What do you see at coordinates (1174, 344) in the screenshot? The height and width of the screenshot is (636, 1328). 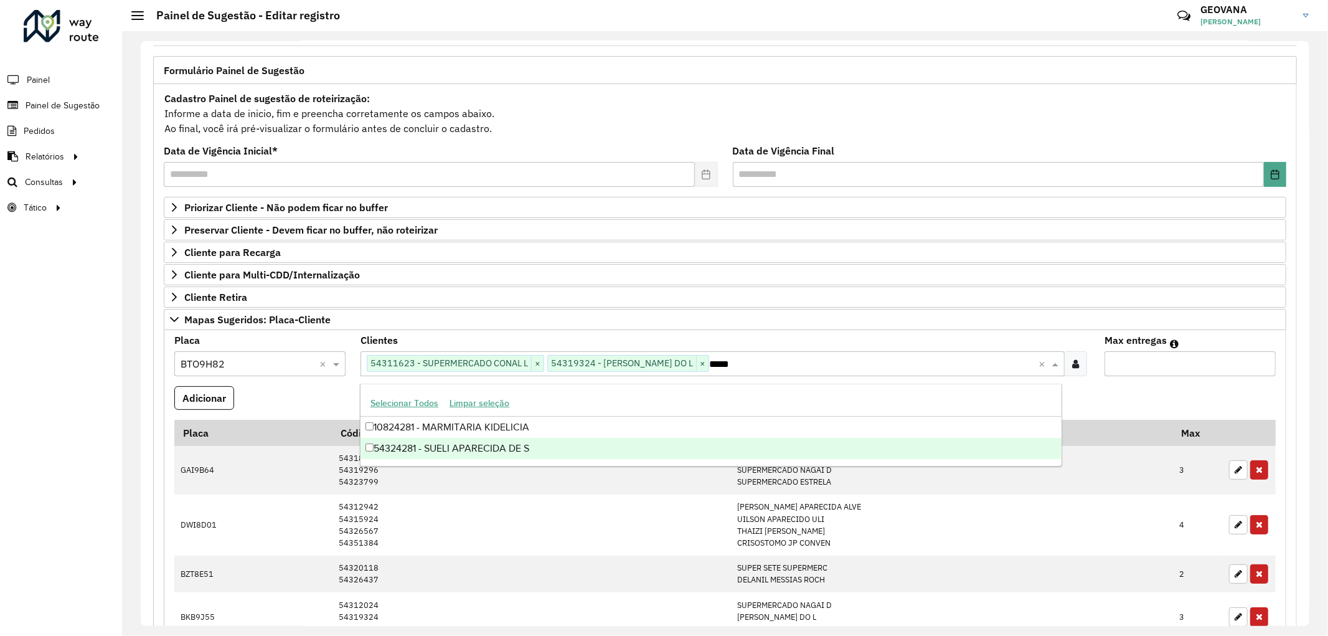 I see `em: Máximo de clientes que serão colocados na mesma rota com os clientes informados` at bounding box center [1174, 344].